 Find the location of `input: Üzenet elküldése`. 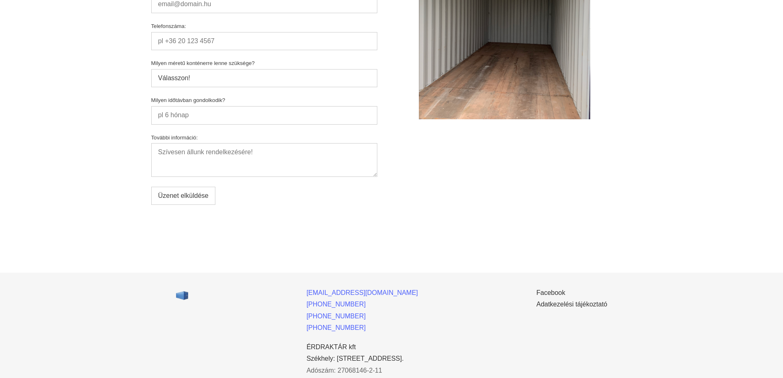

input: Üzenet elküldése is located at coordinates (183, 196).